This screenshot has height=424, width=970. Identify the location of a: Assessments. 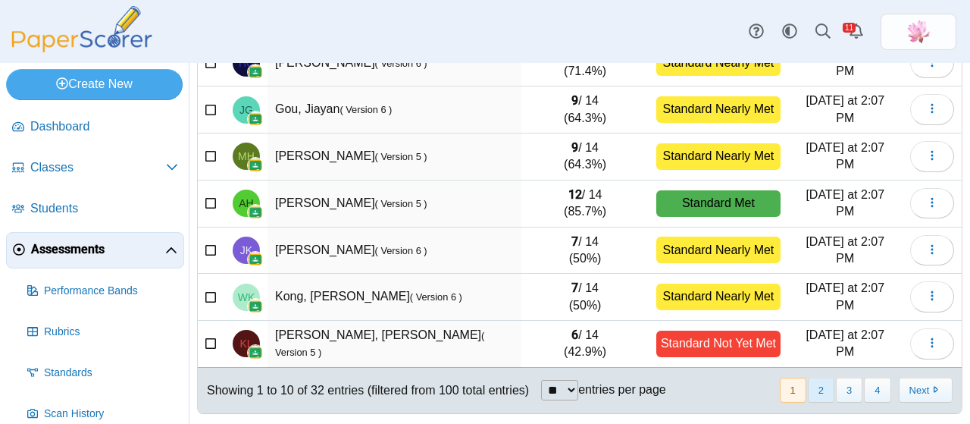
(95, 250).